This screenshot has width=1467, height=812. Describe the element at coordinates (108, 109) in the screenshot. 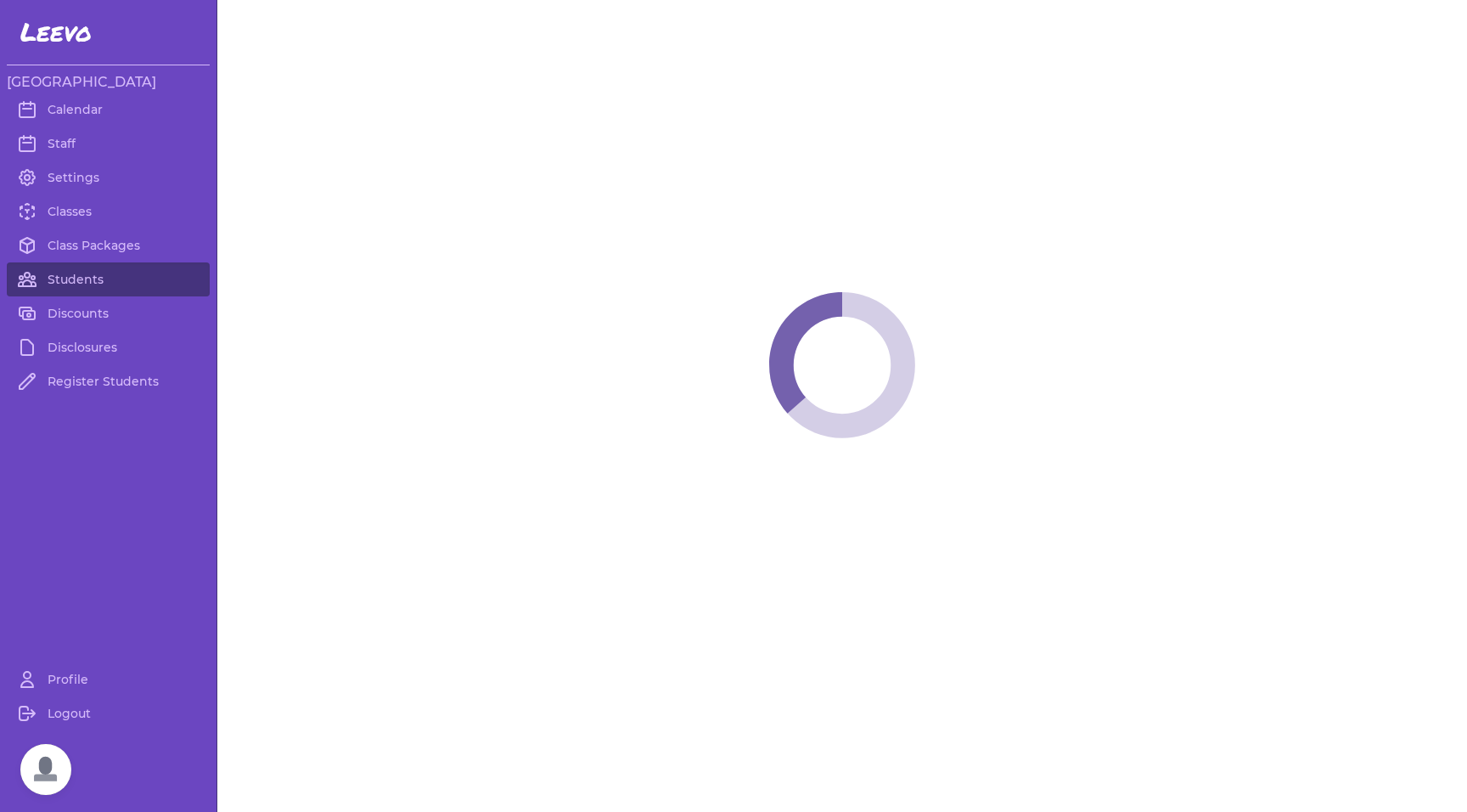

I see `a: Calendar` at that location.